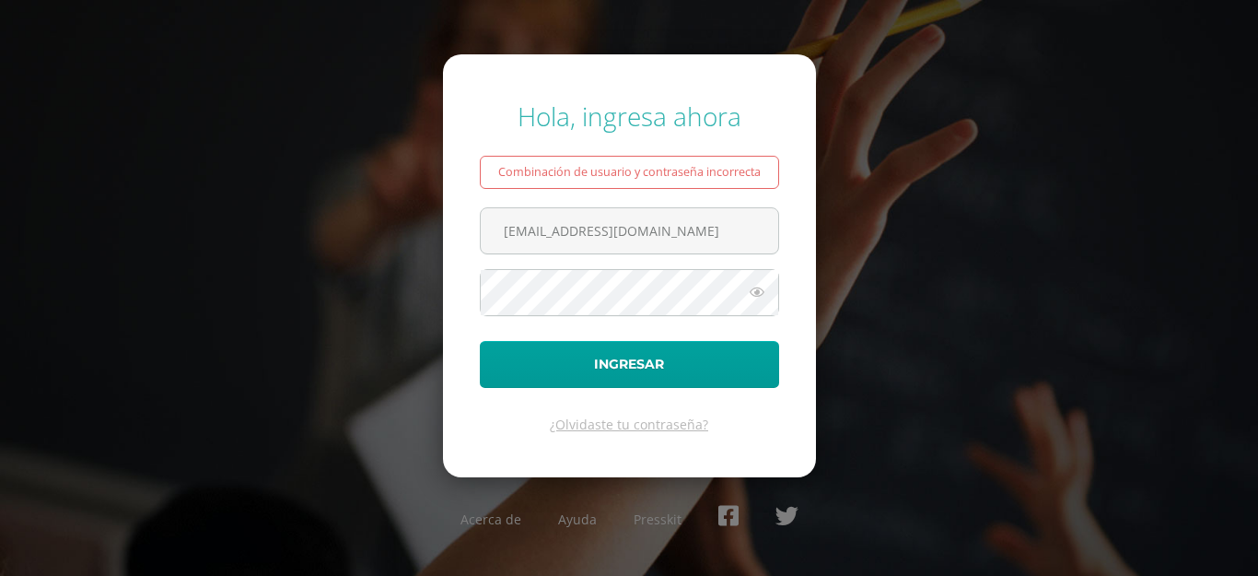  What do you see at coordinates (629, 424) in the screenshot?
I see `a: ¿Olvidaste tu contraseña?` at bounding box center [629, 424].